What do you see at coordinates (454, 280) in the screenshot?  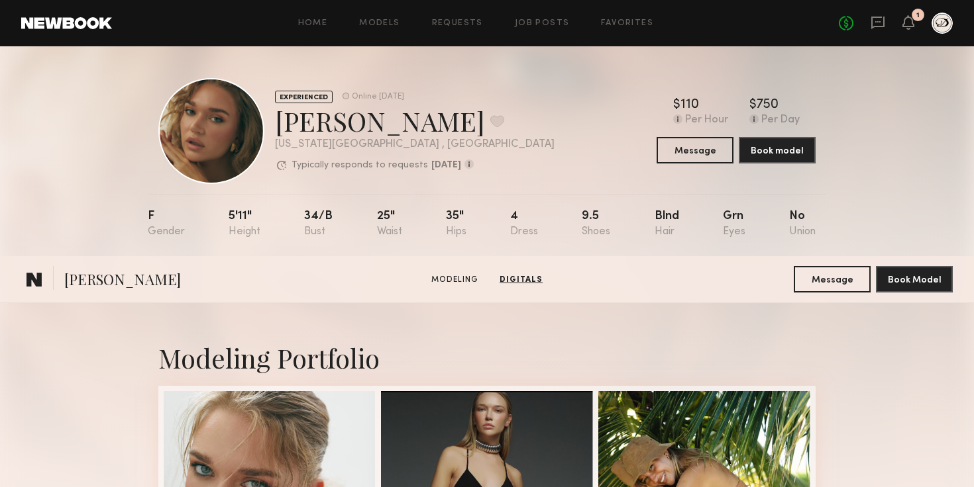 I see `a: Modeling` at bounding box center [454, 280].